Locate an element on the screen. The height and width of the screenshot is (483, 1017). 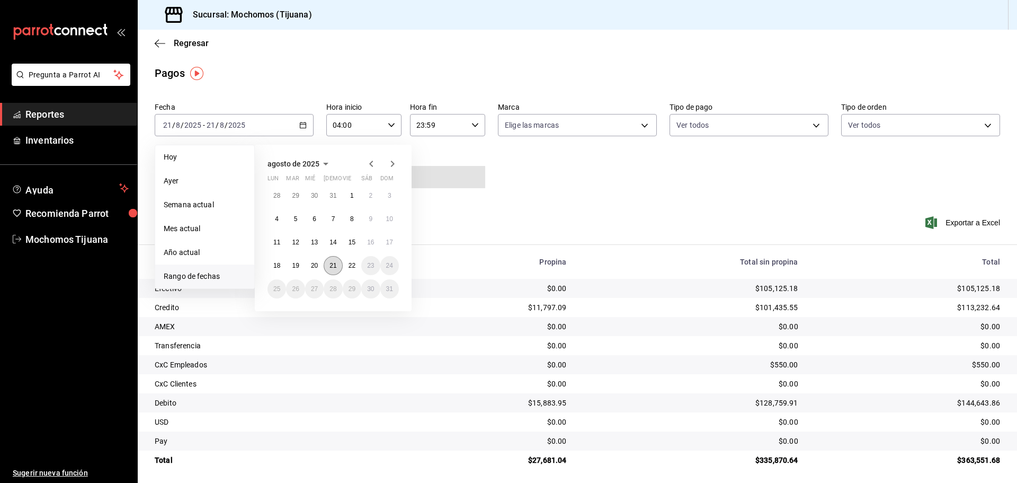
abbr: 28 de julio de 2025 is located at coordinates (277, 196).